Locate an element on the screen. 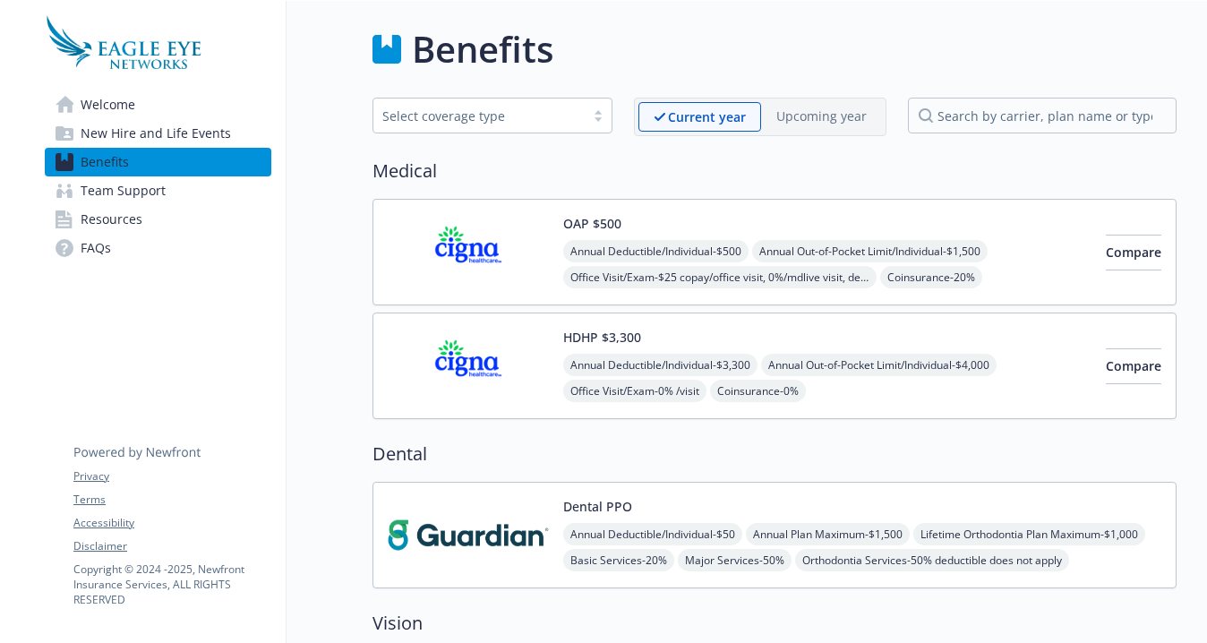 This screenshot has width=1207, height=643. span: Annual Out-of-Pocket Limit/Individual - $1,500 is located at coordinates (869, 251).